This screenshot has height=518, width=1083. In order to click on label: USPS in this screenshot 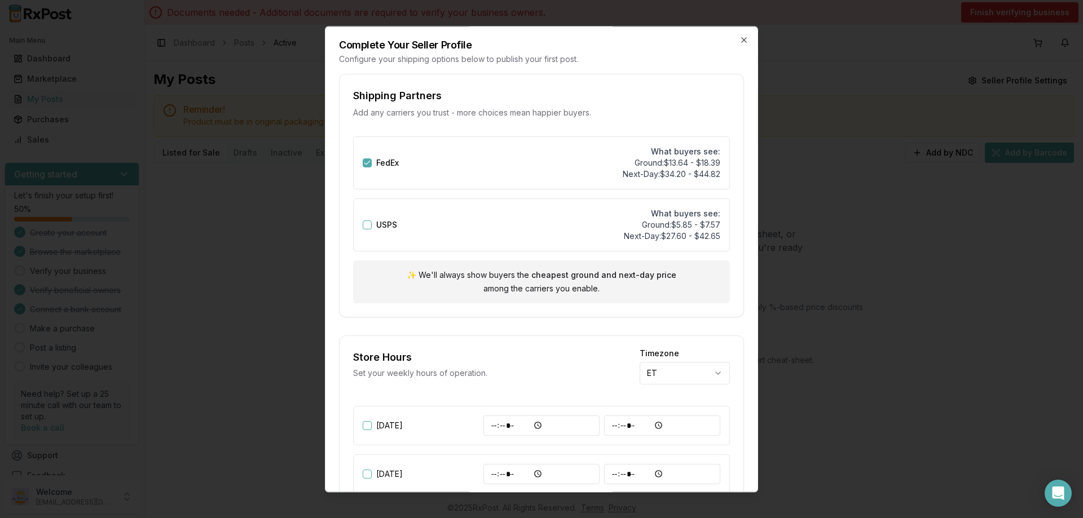, I will do `click(386, 225)`.